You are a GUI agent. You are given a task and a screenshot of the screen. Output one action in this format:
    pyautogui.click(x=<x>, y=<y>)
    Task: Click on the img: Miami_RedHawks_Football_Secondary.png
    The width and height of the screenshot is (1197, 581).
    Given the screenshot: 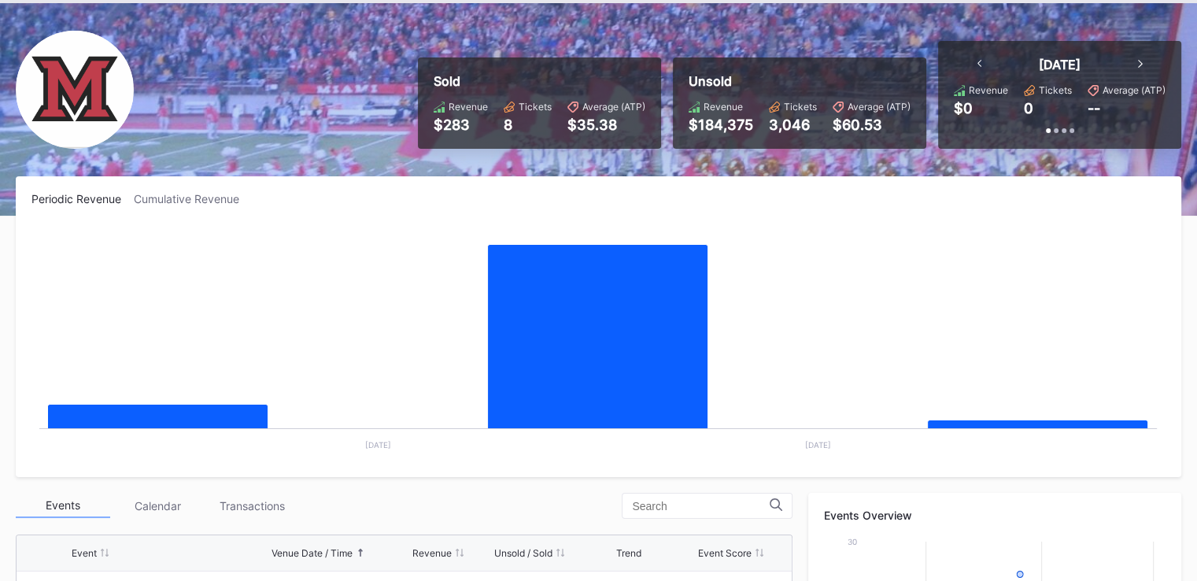 What is the action you would take?
    pyautogui.click(x=75, y=90)
    